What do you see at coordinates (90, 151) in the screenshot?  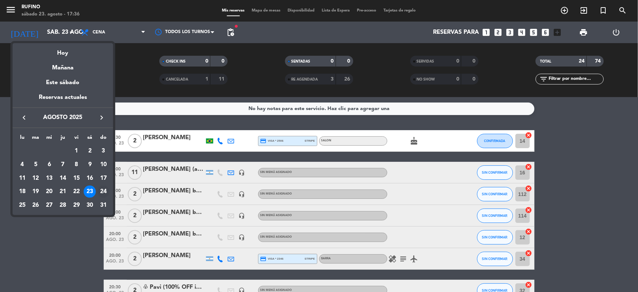 I see `td: 2 de agosto de 2025` at bounding box center [90, 151].